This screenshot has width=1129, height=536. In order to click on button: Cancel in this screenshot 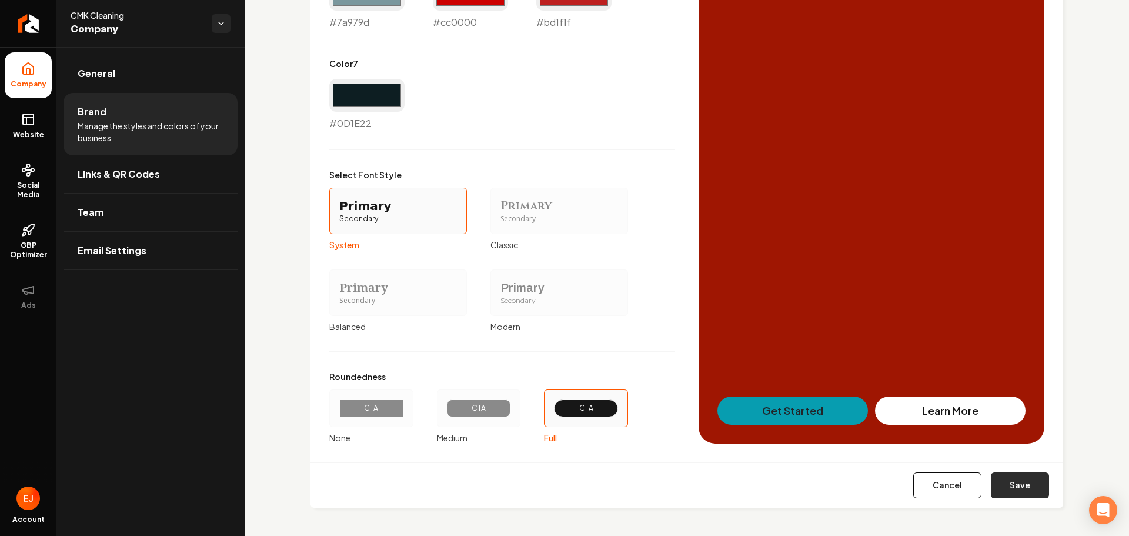, I will do `click(947, 485)`.